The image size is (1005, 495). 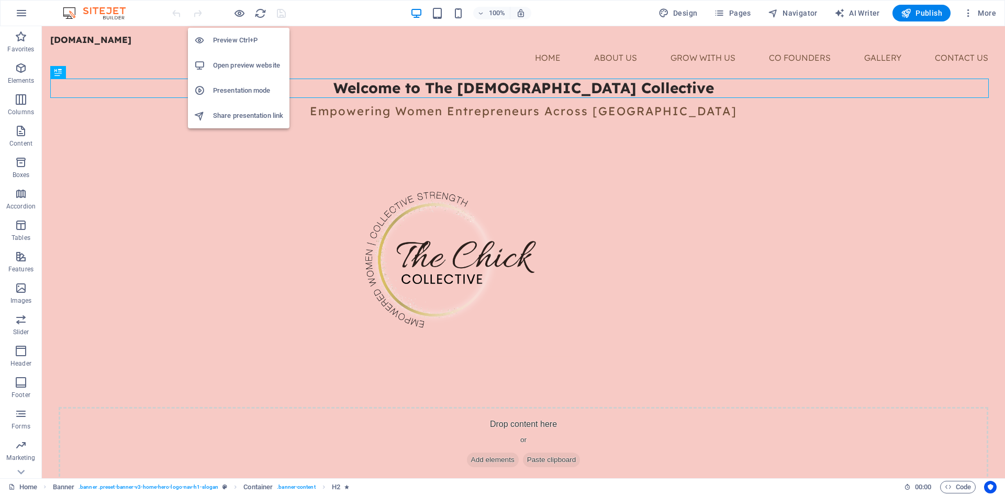 What do you see at coordinates (678, 13) in the screenshot?
I see `div: Design (Ctrl+Alt+Y)` at bounding box center [678, 13].